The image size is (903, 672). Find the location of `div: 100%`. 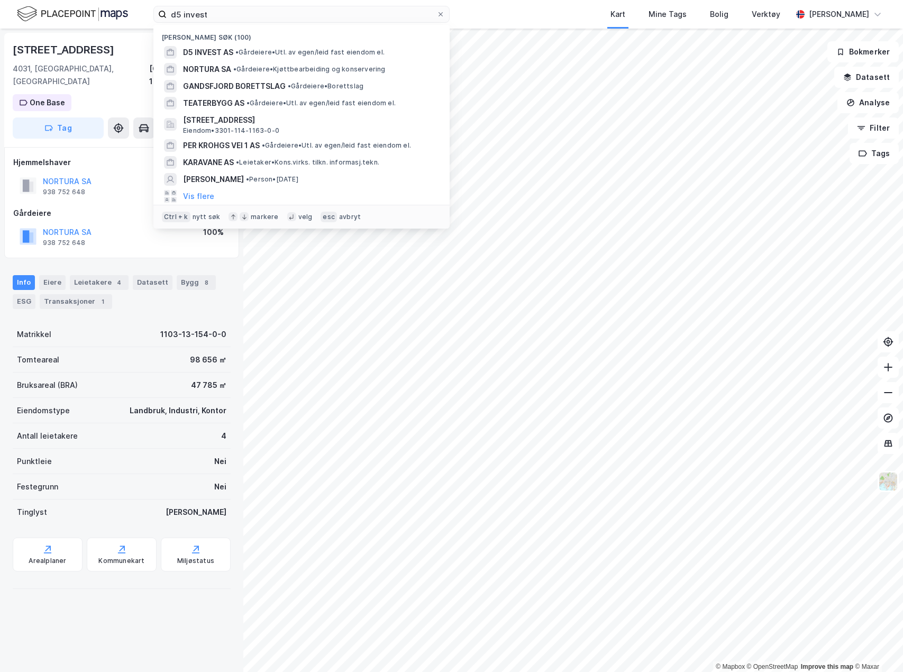

div: 100% is located at coordinates (213, 232).